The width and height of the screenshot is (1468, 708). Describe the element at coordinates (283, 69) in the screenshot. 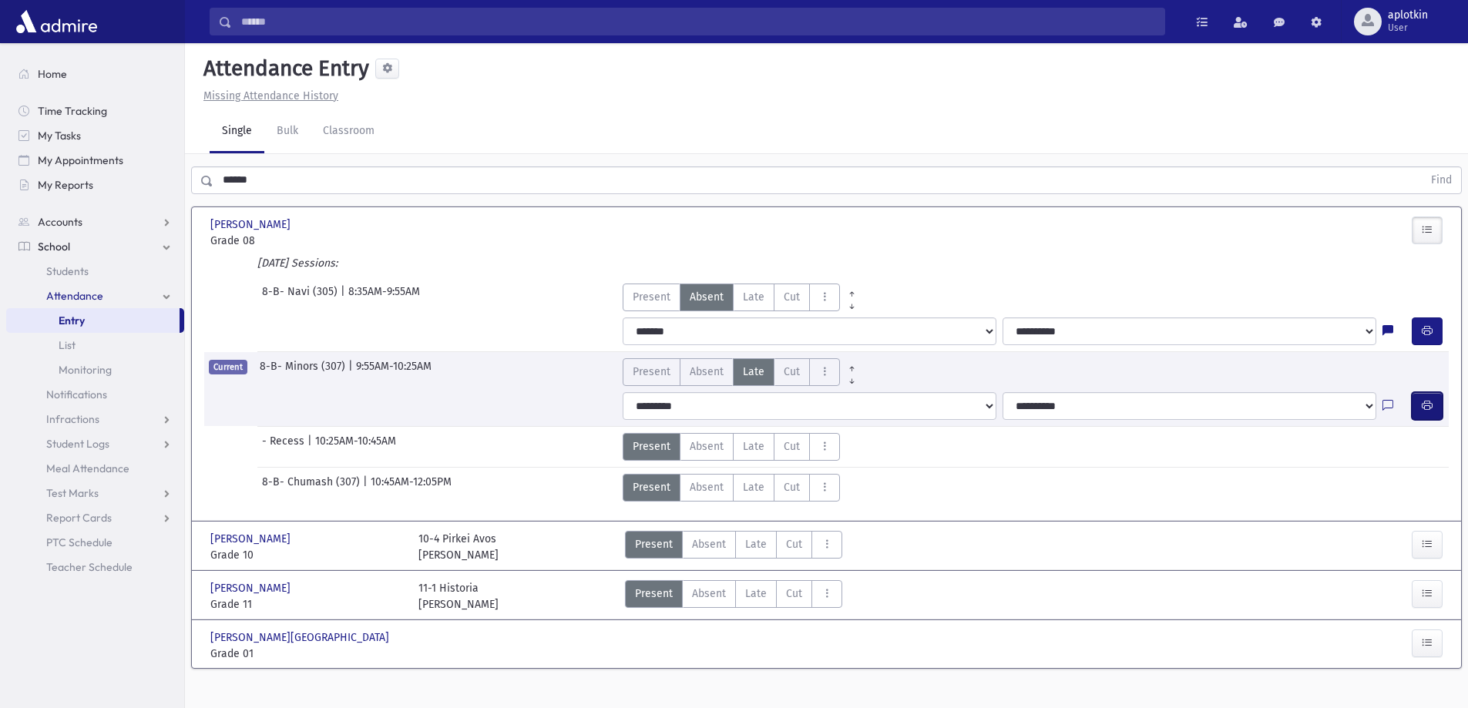

I see `h5: Attendance Entry` at that location.